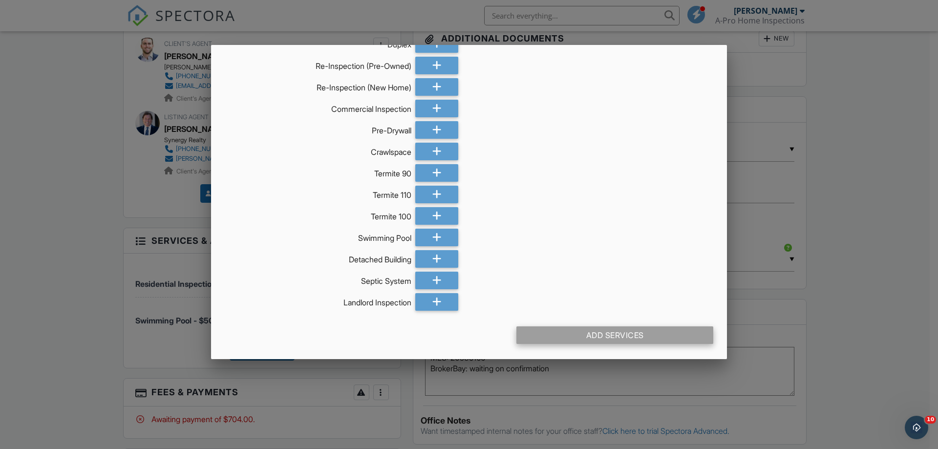  What do you see at coordinates (318, 172) in the screenshot?
I see `div: Termite 90` at bounding box center [318, 172].